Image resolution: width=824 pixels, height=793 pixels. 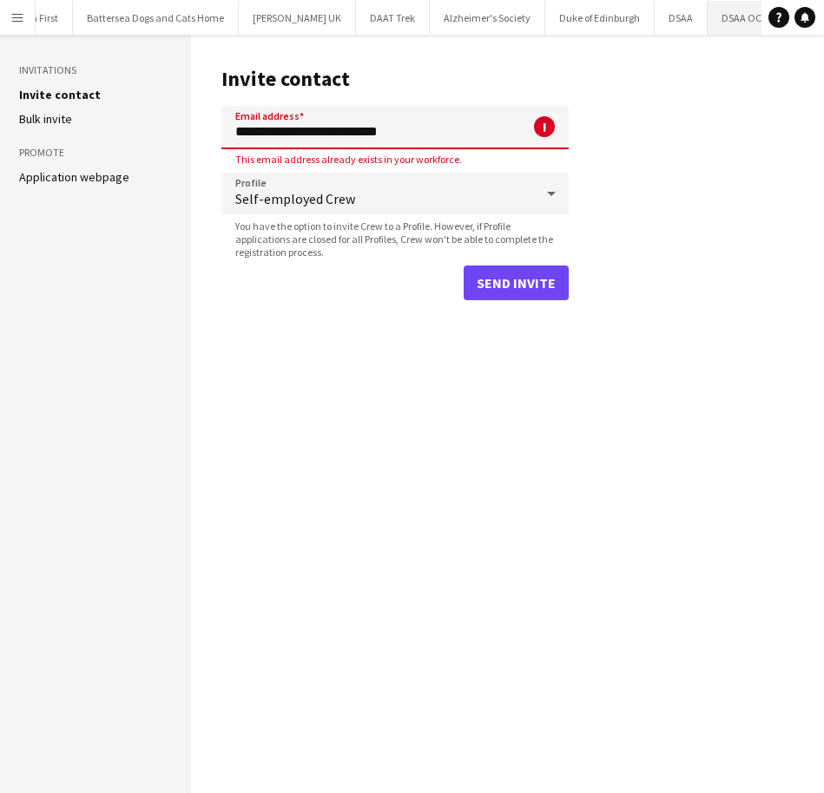 I want to click on a: Bulk invite, so click(x=45, y=119).